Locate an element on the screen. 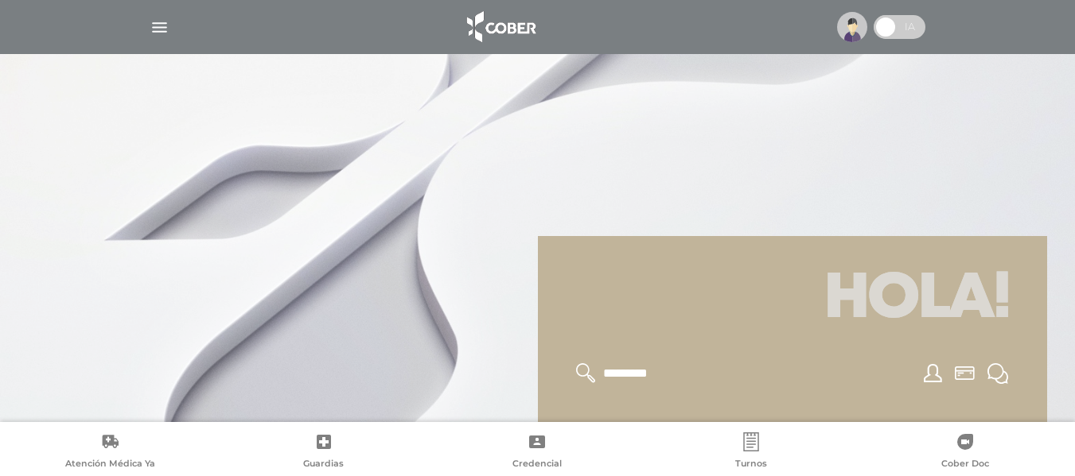 The height and width of the screenshot is (476, 1075). img: profile-placeholder.svg is located at coordinates (852, 27).